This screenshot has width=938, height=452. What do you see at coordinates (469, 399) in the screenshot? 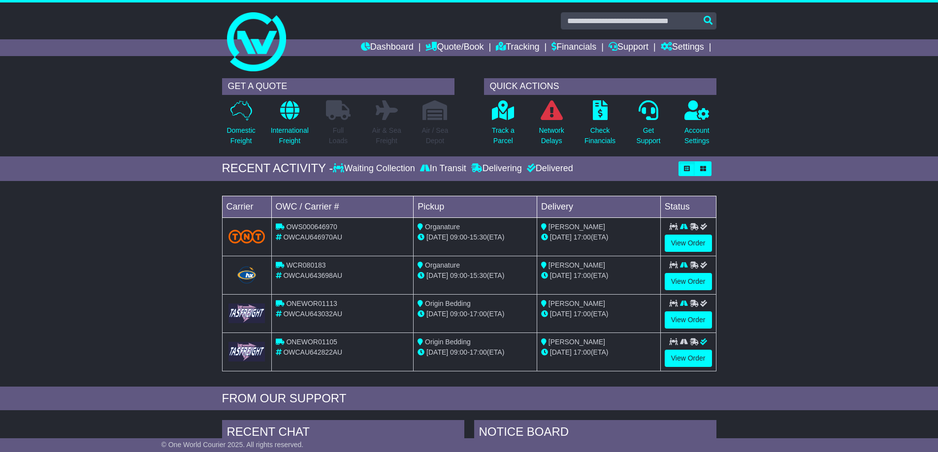
I see `div: FROM OUR SUPPORT` at bounding box center [469, 399].